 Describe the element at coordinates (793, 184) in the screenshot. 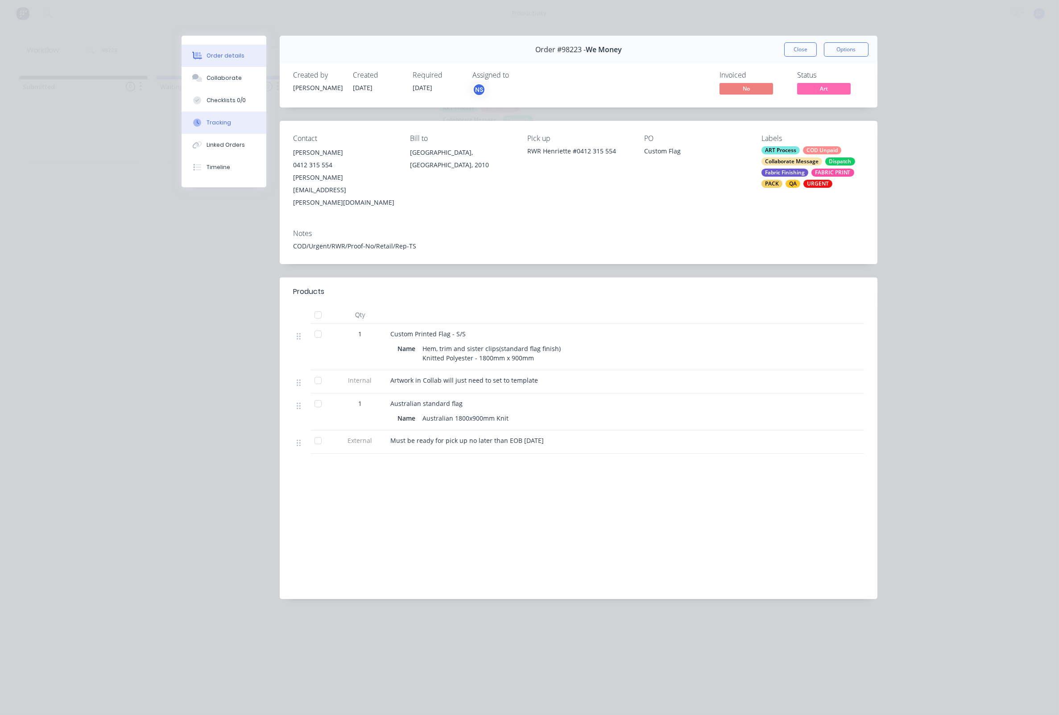

I see `div: QA` at that location.